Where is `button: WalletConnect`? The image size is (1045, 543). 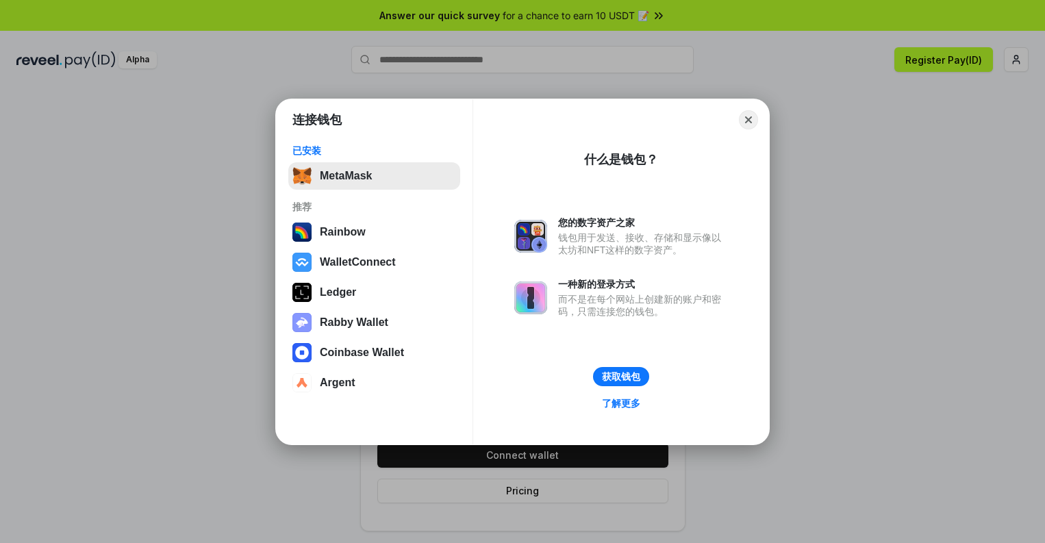 button: WalletConnect is located at coordinates (374, 262).